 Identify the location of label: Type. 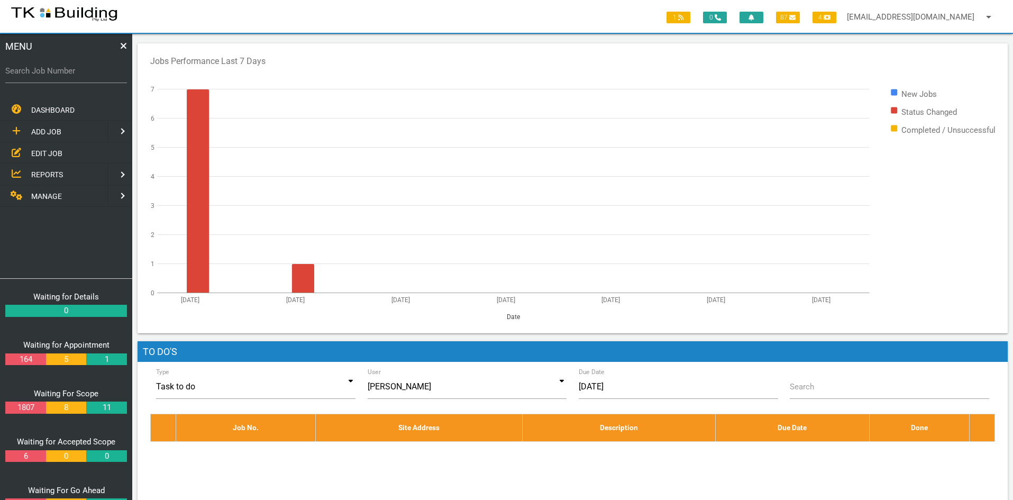
(162, 372).